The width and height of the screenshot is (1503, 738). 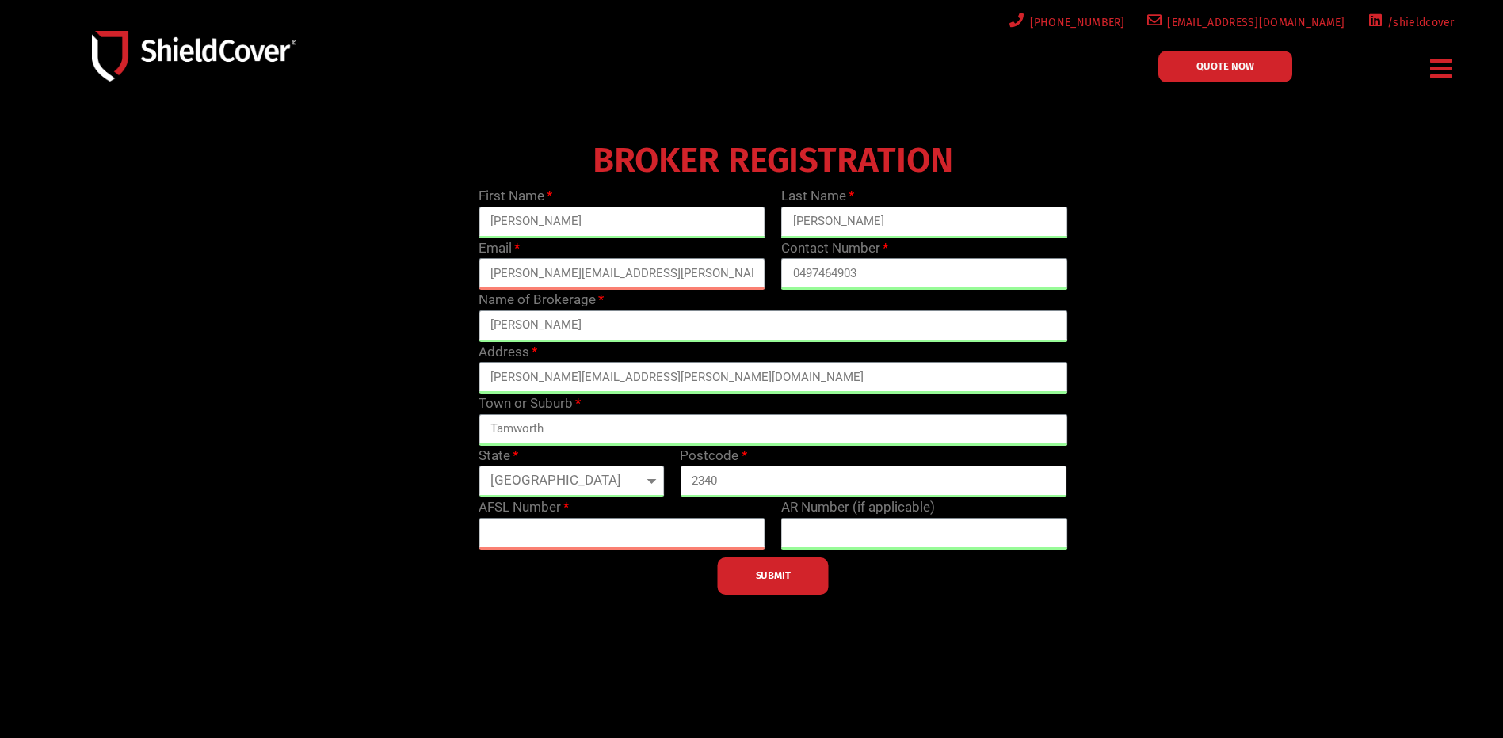 What do you see at coordinates (1225, 67) in the screenshot?
I see `a: QUOTE NOW` at bounding box center [1225, 67].